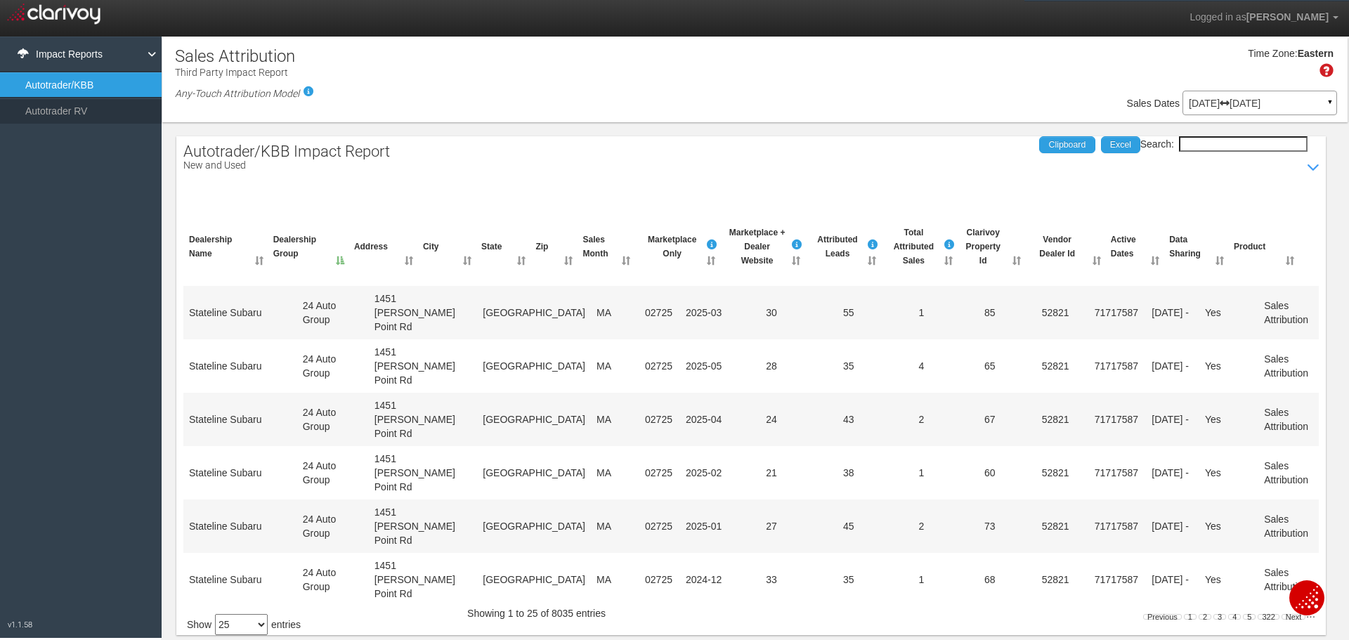  What do you see at coordinates (672, 247) in the screenshot?
I see `span: Marketplace Only` at bounding box center [672, 247].